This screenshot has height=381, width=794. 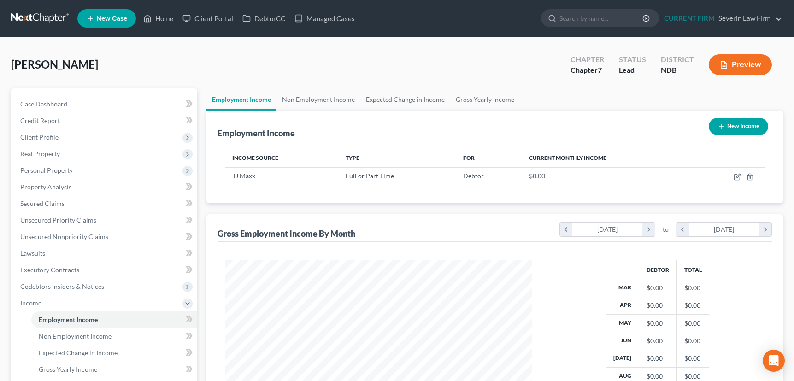 What do you see at coordinates (602, 18) in the screenshot?
I see `input: Search by name...` at bounding box center [602, 18].